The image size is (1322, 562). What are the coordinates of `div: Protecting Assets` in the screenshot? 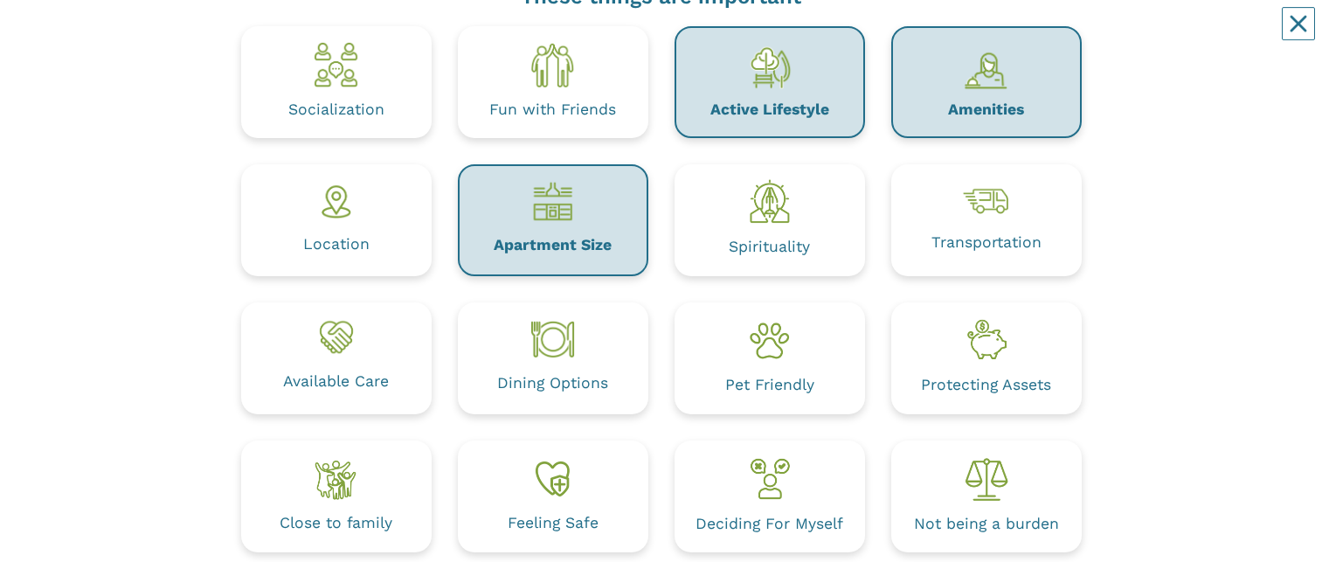 It's located at (985, 385).